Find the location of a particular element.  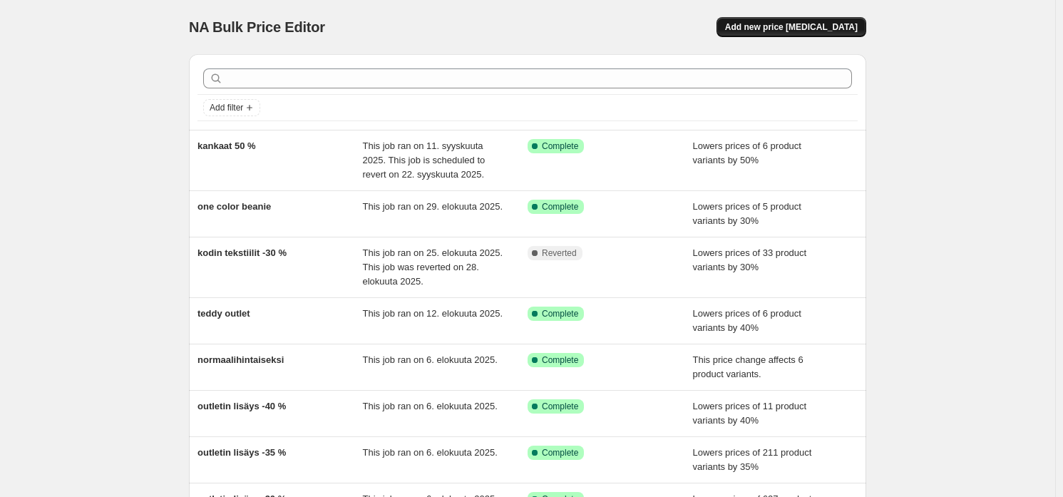

span: outletin lisäys -35 % is located at coordinates (242, 452).